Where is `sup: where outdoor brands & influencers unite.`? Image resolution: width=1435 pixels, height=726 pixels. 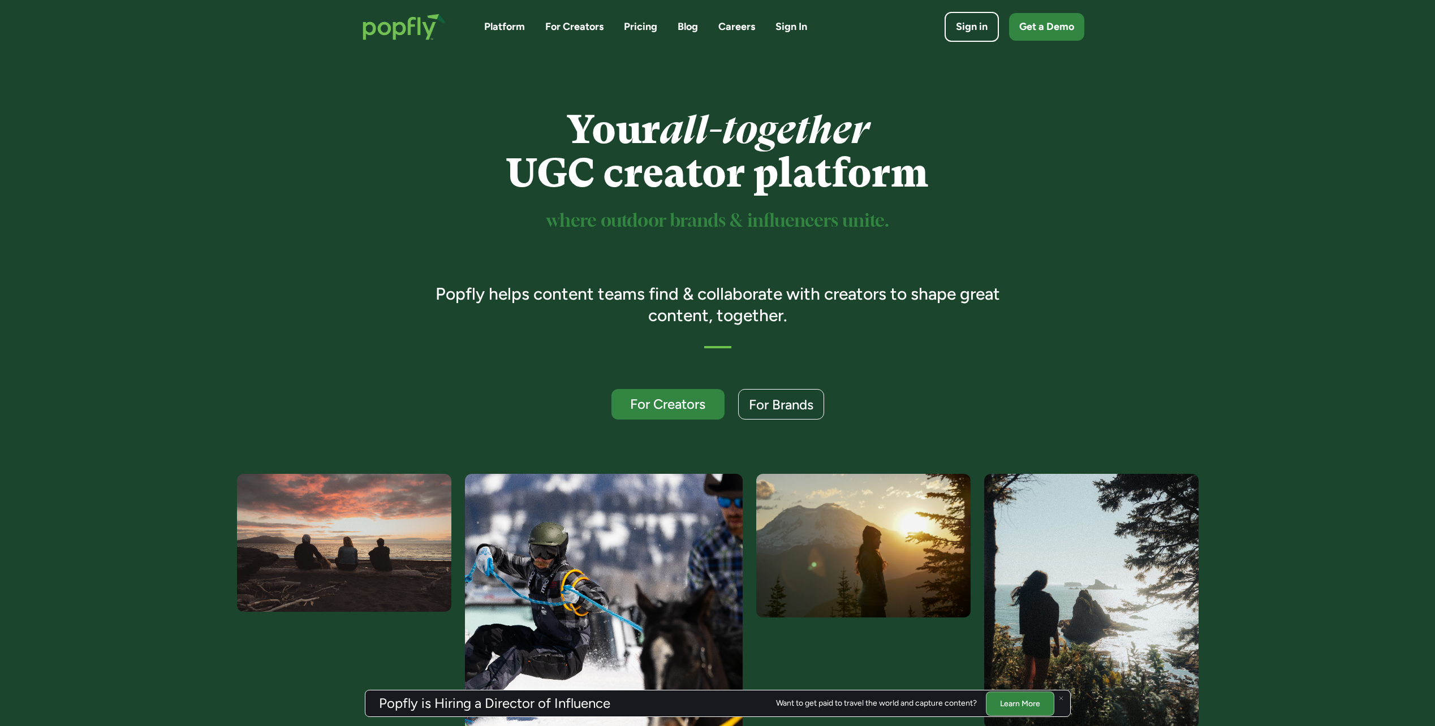 sup: where outdoor brands & influencers unite. is located at coordinates (718, 221).